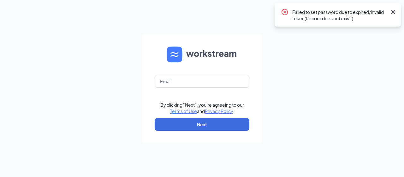  I want to click on div: Failed to set password due to expired/invalid token(Record does not exist.), so click(340, 15).